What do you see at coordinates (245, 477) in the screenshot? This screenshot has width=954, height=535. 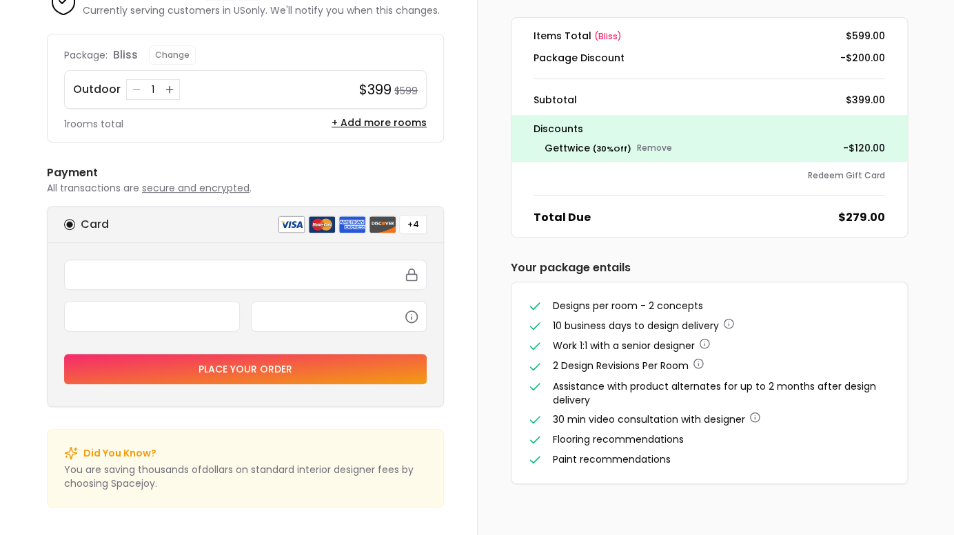 I see `p: You are saving thousands of dollar s on standard interior designer fees by choosing Spacejoy.` at bounding box center [245, 477].